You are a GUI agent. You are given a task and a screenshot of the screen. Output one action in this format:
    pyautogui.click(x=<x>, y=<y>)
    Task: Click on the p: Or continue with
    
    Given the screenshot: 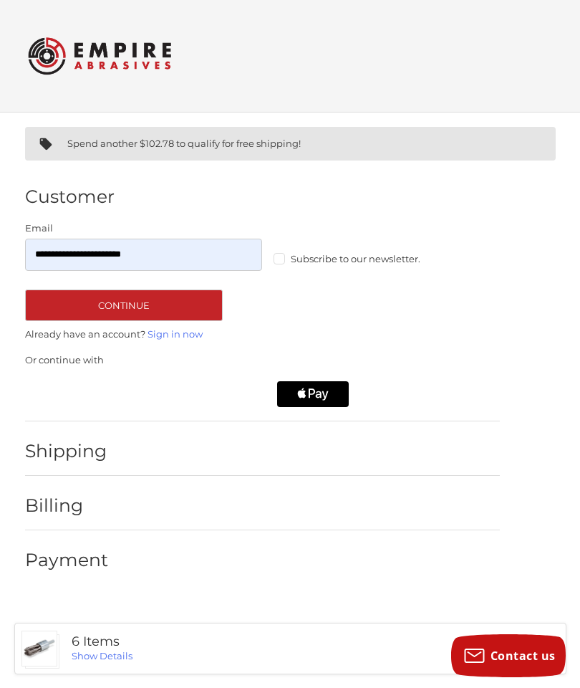 What is the action you would take?
    pyautogui.click(x=262, y=360)
    